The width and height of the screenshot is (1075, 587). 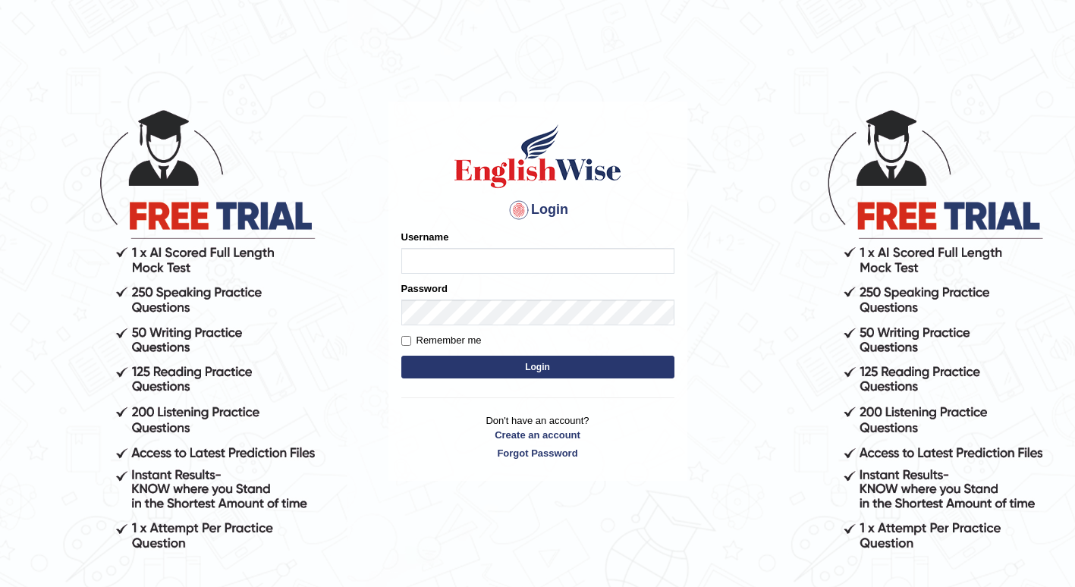 I want to click on h4: Login, so click(x=538, y=210).